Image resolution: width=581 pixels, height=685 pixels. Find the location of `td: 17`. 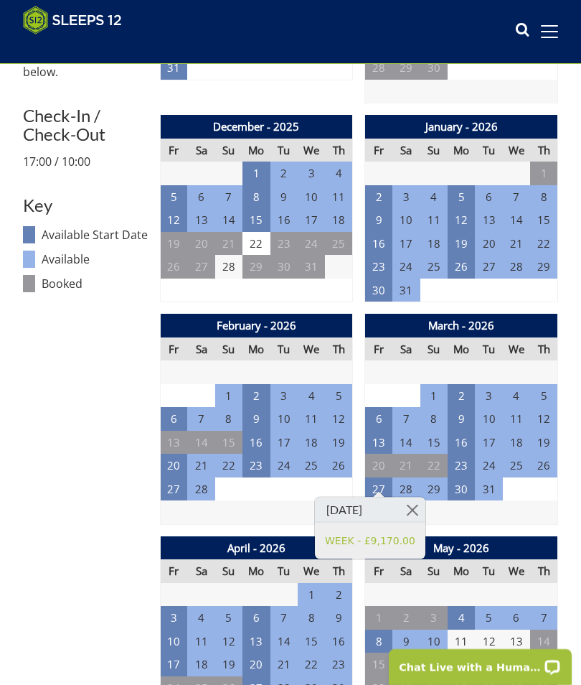

td: 17 is located at coordinates (284, 442).